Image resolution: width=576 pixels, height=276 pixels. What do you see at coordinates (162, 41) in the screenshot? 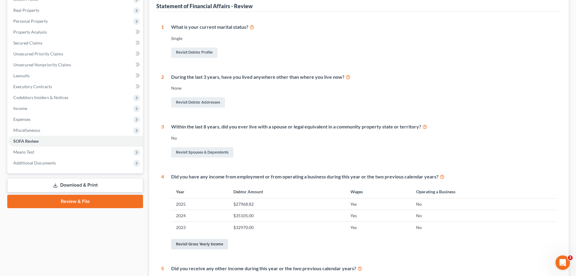
I see `div: 1` at bounding box center [162, 41].